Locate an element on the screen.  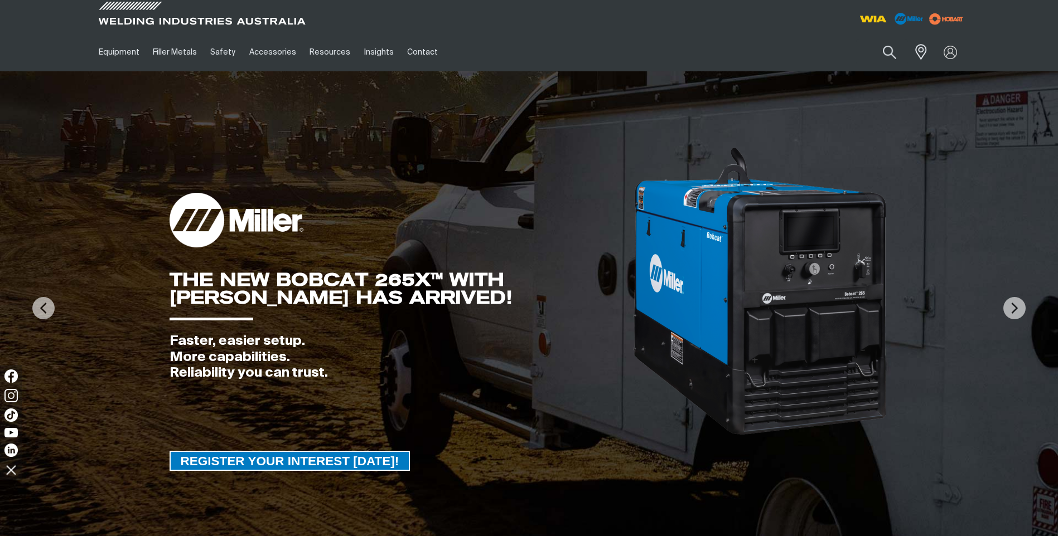
a: REGISTER YOUR INTEREST TODAY! is located at coordinates (290, 461).